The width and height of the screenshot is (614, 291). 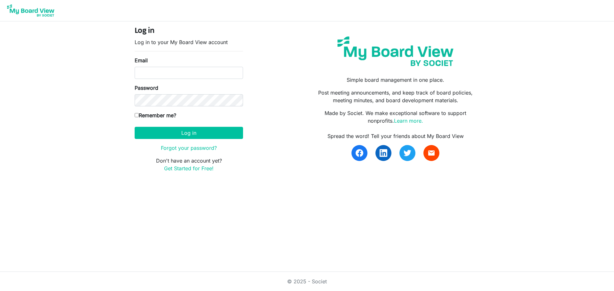 What do you see at coordinates (396, 117) in the screenshot?
I see `p: Made by Societ. We make exceptional software to support nonprofits.` at bounding box center [396, 117].